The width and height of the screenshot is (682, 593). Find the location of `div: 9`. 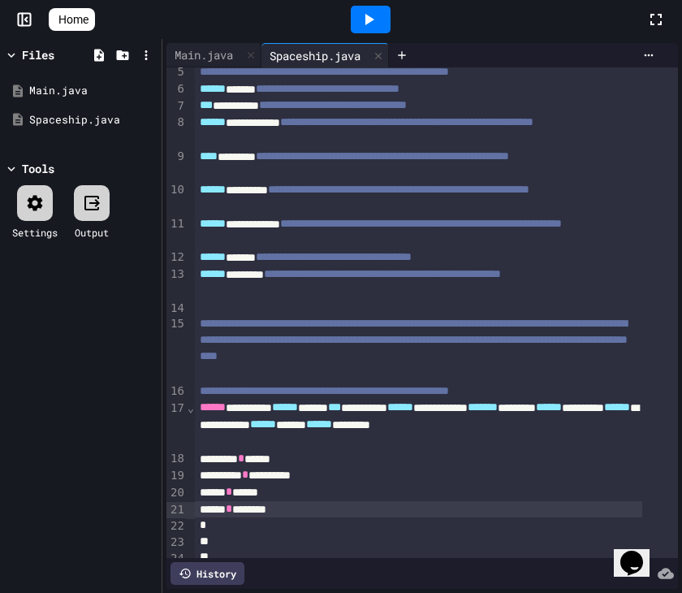

div: 9 is located at coordinates (176, 166).